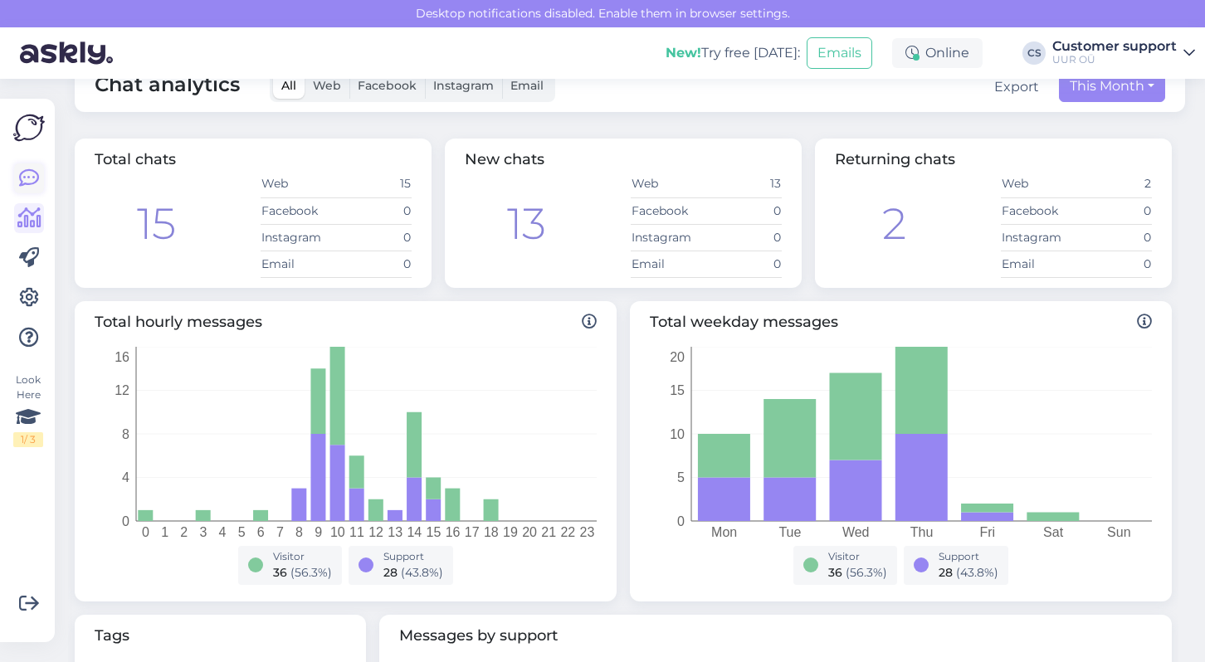  Describe the element at coordinates (395, 532) in the screenshot. I see `tspan: 13` at that location.